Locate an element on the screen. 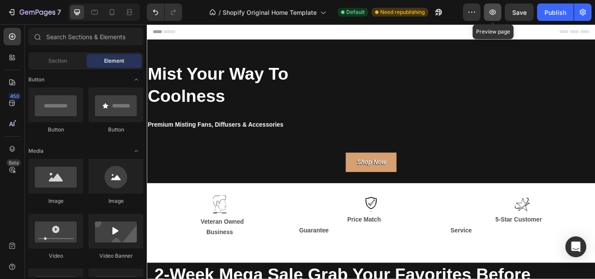  span: Need republishing is located at coordinates (402, 12).